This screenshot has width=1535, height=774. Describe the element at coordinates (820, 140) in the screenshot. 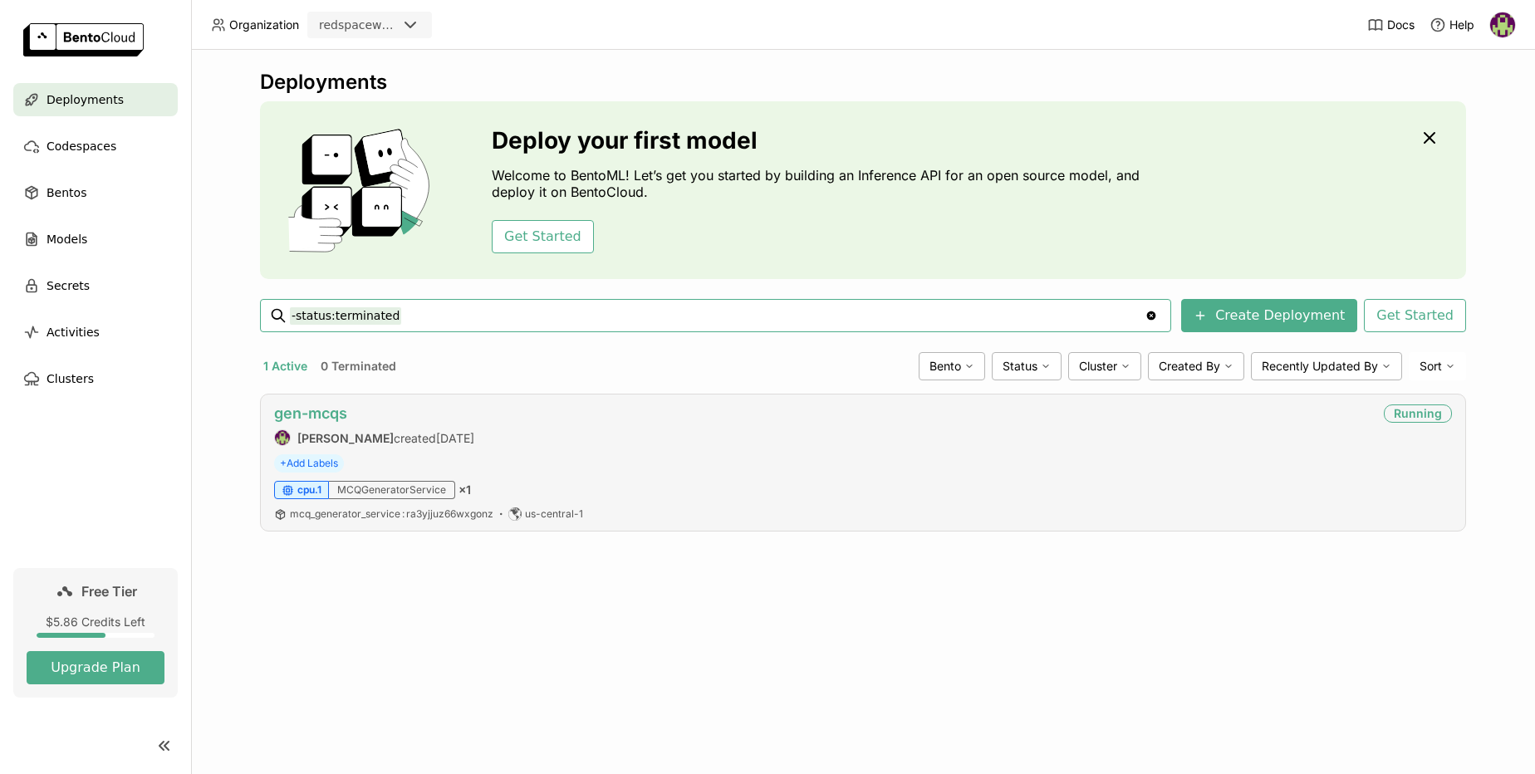

I see `h3: Deploy your first model` at that location.